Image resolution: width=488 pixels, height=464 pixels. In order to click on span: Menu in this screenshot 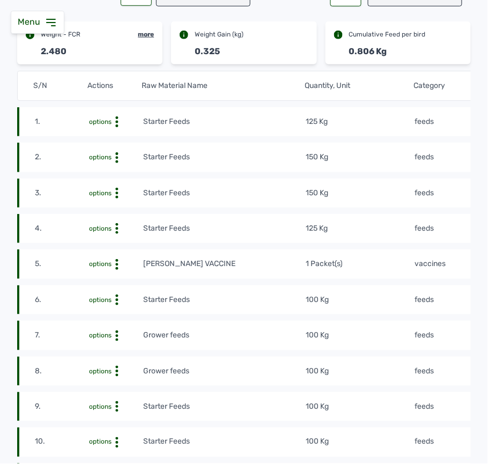, I will do `click(31, 21)`.